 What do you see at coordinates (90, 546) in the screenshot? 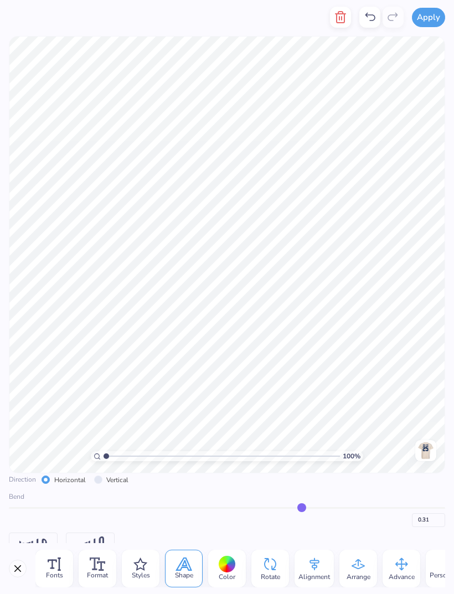
I see `img: Rise` at bounding box center [90, 546].